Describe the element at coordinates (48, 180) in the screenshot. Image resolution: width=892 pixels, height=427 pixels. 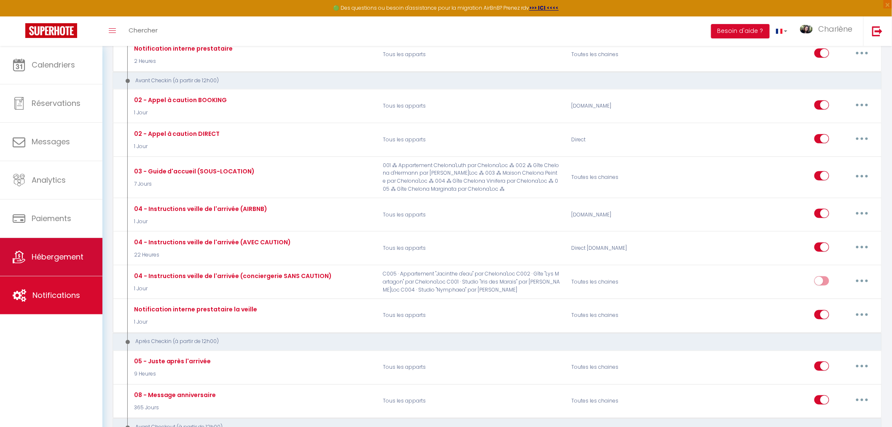
I see `span: Analytics` at that location.